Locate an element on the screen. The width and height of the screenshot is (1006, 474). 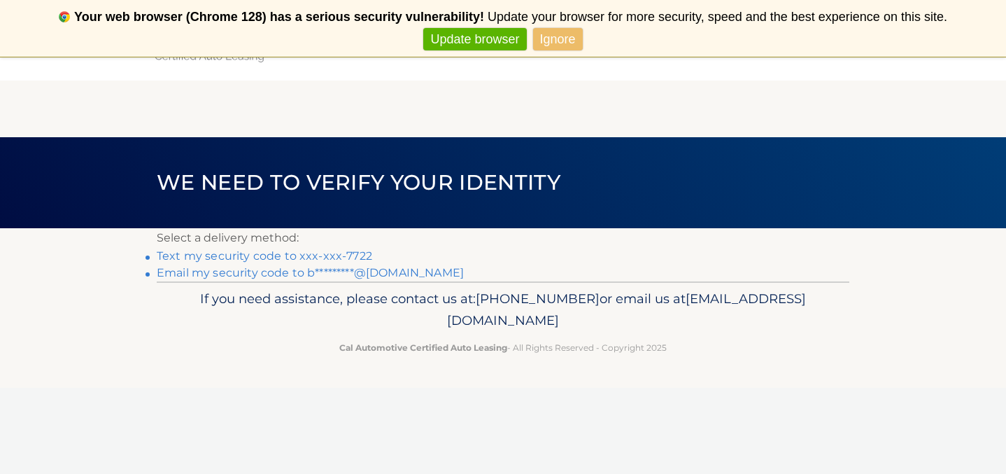
span: We need to verify your identity is located at coordinates (358, 182).